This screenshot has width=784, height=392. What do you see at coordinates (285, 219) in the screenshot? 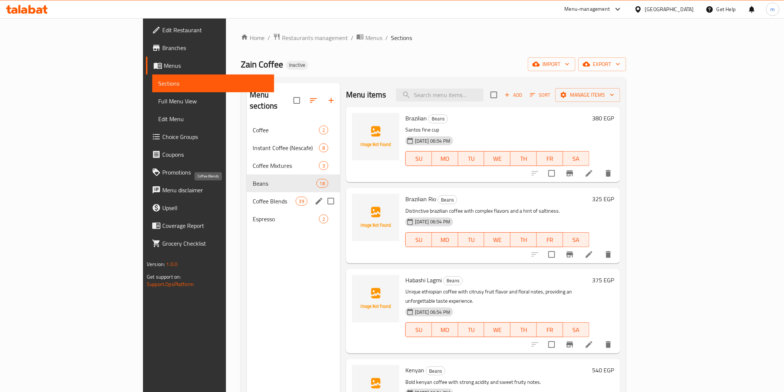
I see `div: Espresso` at bounding box center [285, 219].